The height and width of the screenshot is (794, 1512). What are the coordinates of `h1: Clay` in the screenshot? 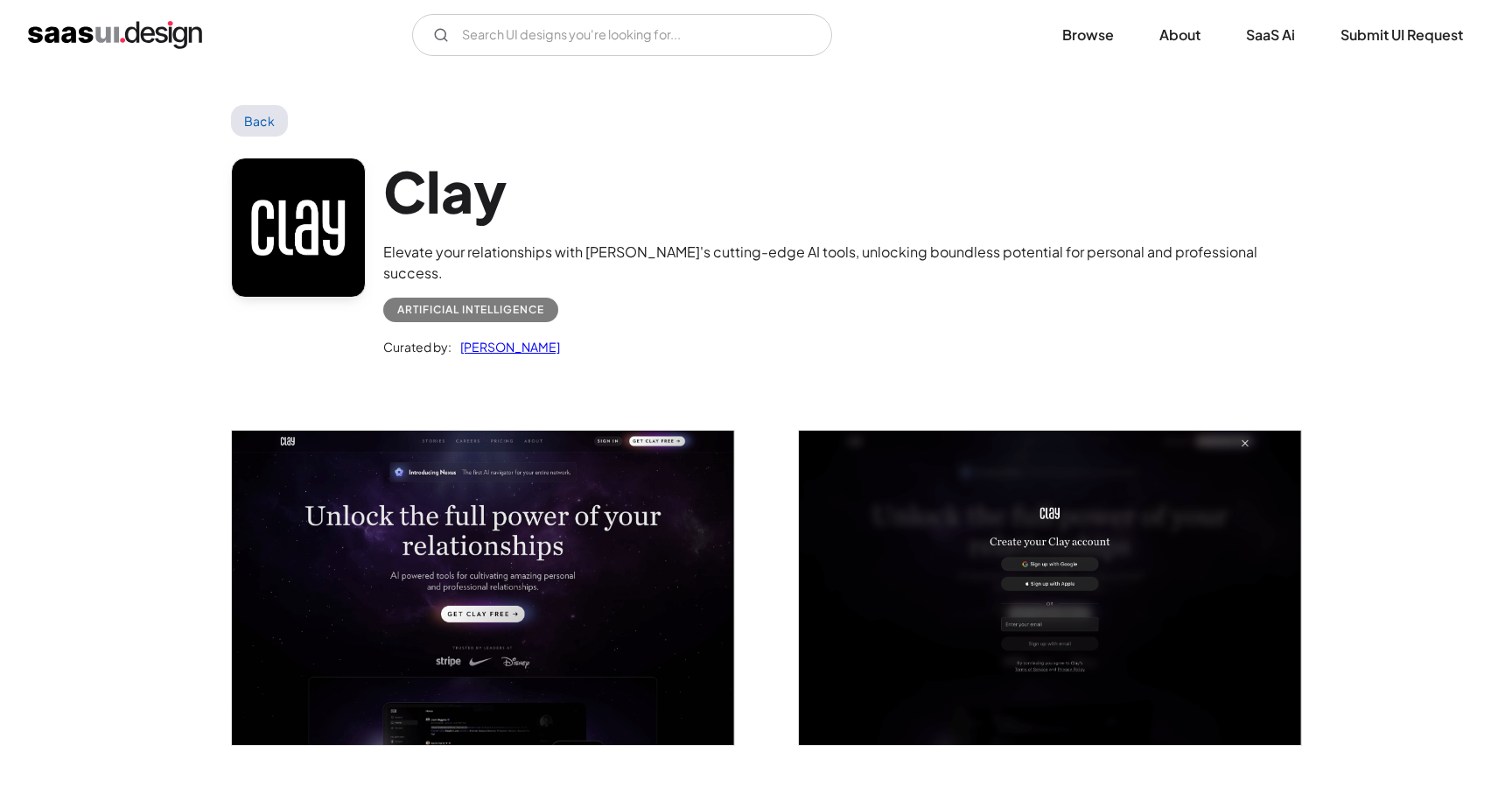 It's located at (833, 191).